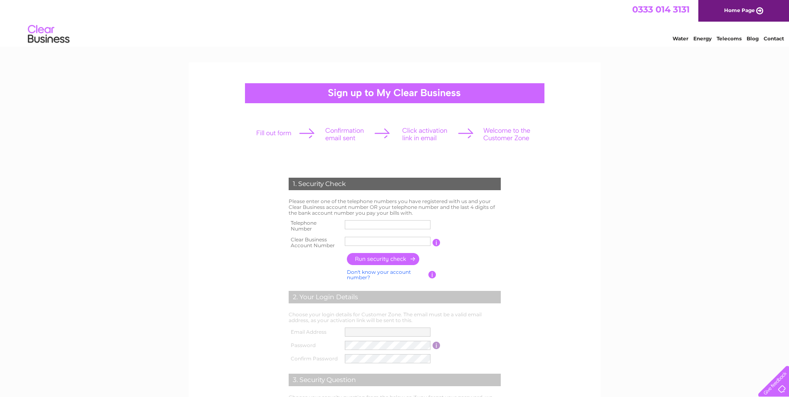 Image resolution: width=789 pixels, height=397 pixels. What do you see at coordinates (680, 38) in the screenshot?
I see `a: Water` at bounding box center [680, 38].